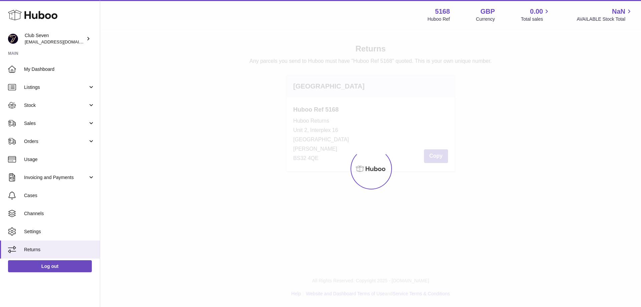  Describe the element at coordinates (605, 15) in the screenshot. I see `a: NaN AVAILABLE Stock Total` at that location.